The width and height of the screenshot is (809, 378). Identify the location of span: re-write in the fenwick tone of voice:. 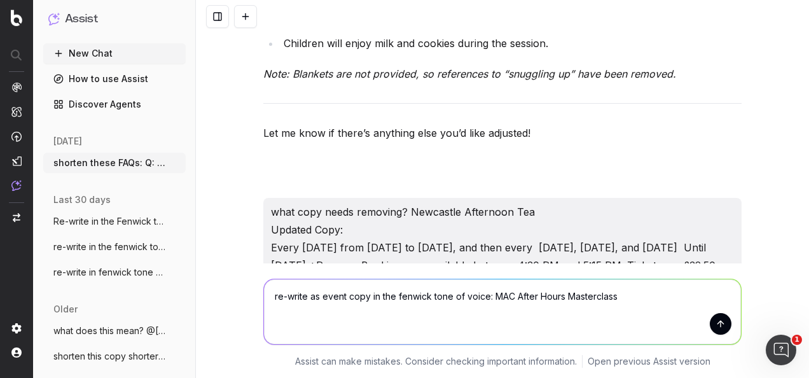
(109, 247).